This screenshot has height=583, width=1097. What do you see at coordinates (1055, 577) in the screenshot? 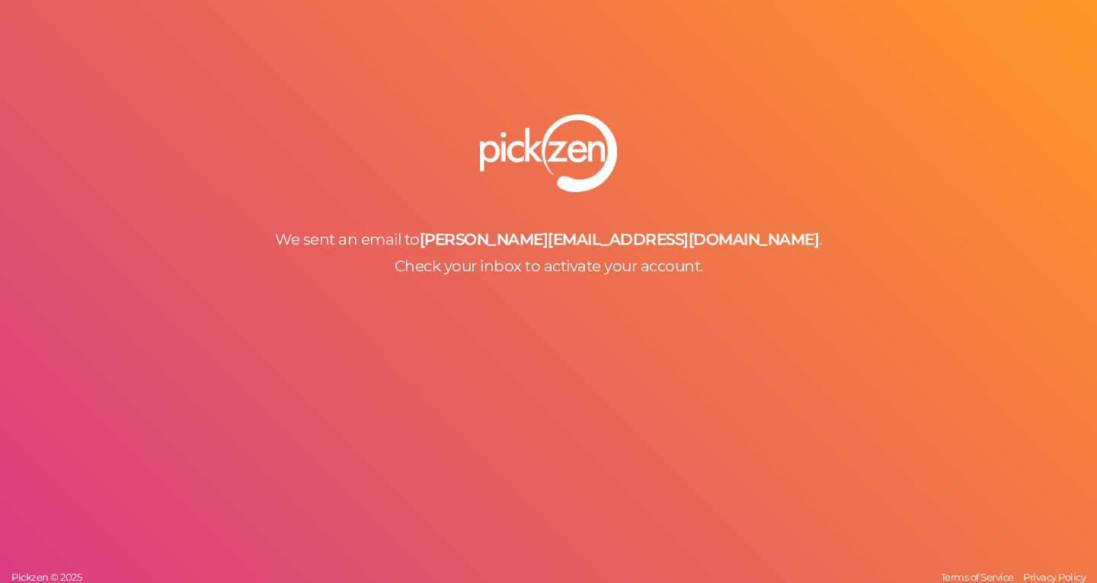
I see `a: Privacy Policy` at bounding box center [1055, 577].